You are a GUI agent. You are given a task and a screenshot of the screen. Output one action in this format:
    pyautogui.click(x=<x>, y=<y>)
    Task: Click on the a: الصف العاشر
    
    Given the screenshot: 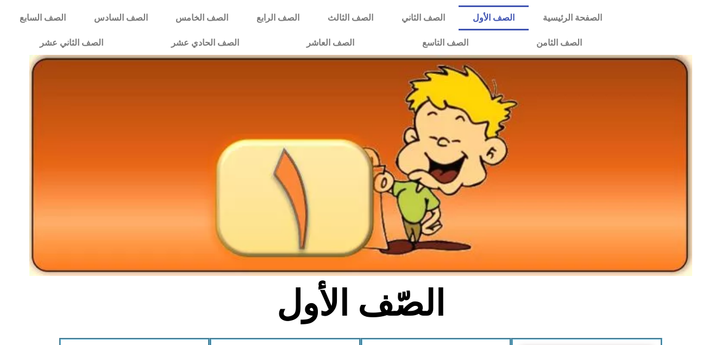 What is the action you would take?
    pyautogui.click(x=330, y=43)
    